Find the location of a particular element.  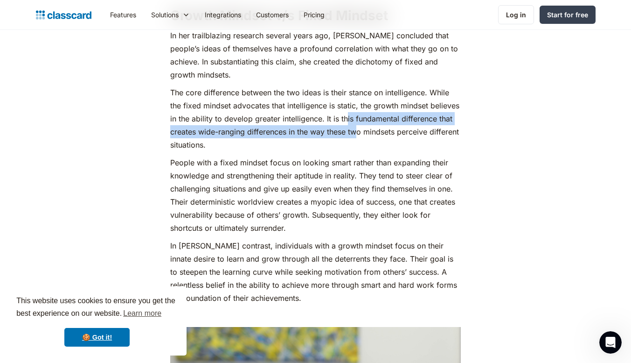

a: Features is located at coordinates (123, 14).